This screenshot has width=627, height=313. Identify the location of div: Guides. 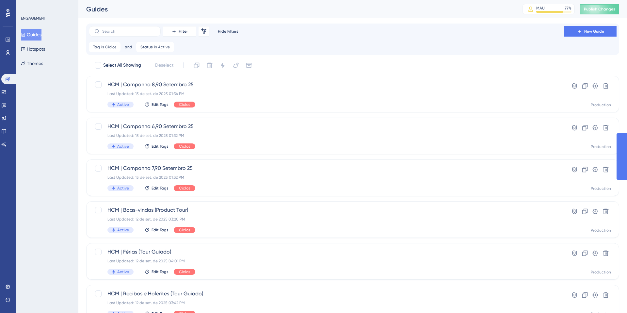
(296, 9).